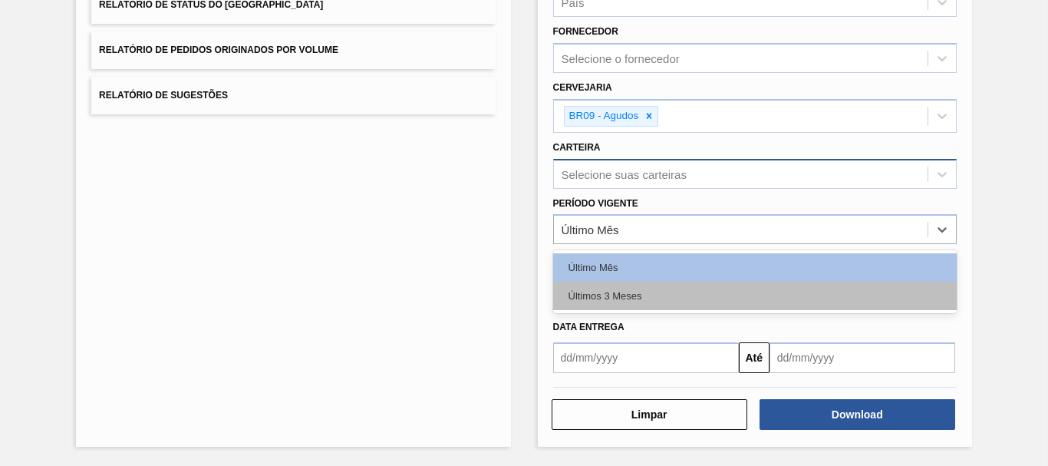  I want to click on label: Cervejaria, so click(582, 87).